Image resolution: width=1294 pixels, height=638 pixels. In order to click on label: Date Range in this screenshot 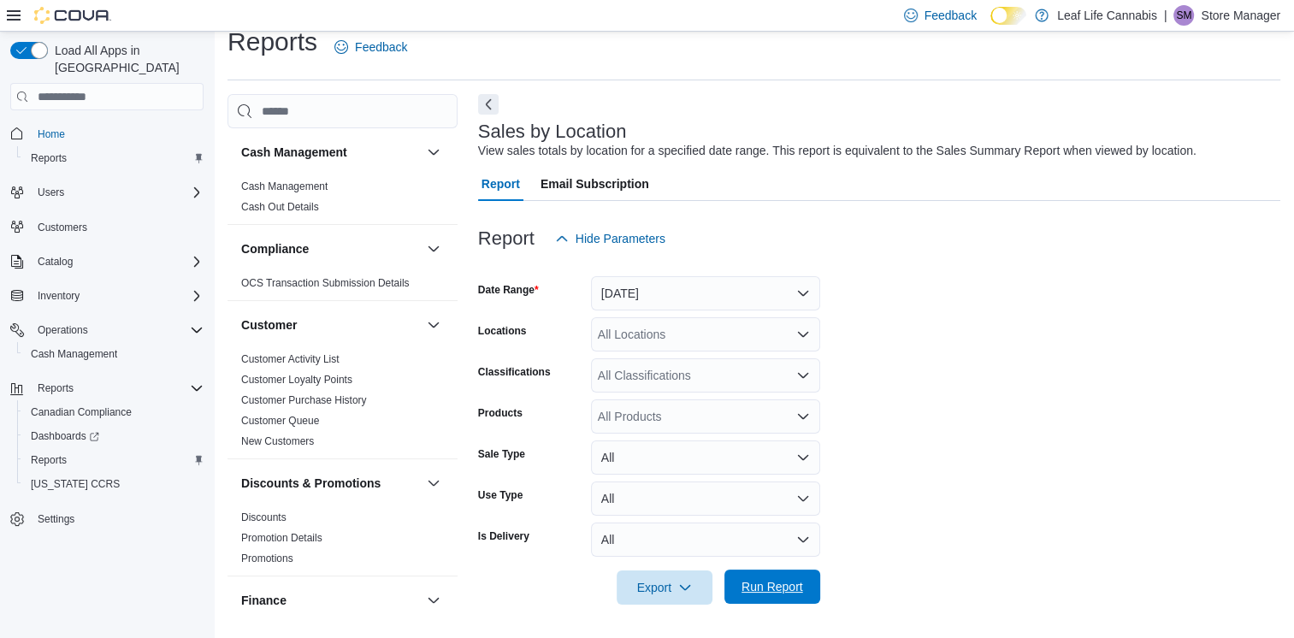, I will do `click(508, 290)`.